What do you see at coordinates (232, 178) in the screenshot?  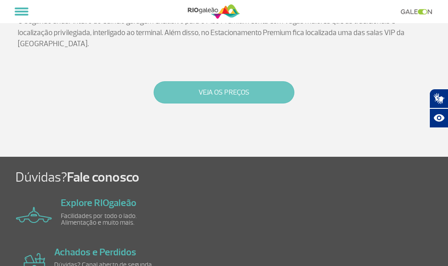 I see `h1: Dúvidas?` at bounding box center [232, 178].